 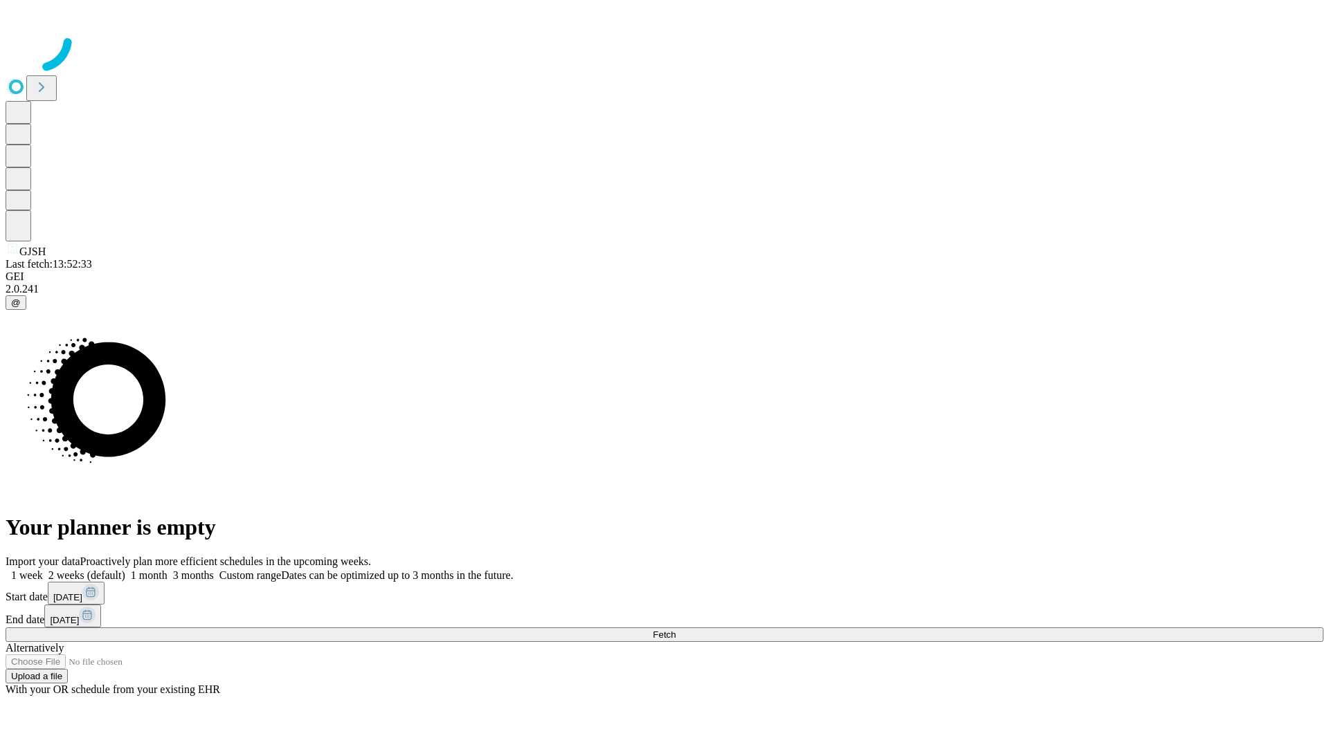 I want to click on span: Custom range, so click(x=250, y=575).